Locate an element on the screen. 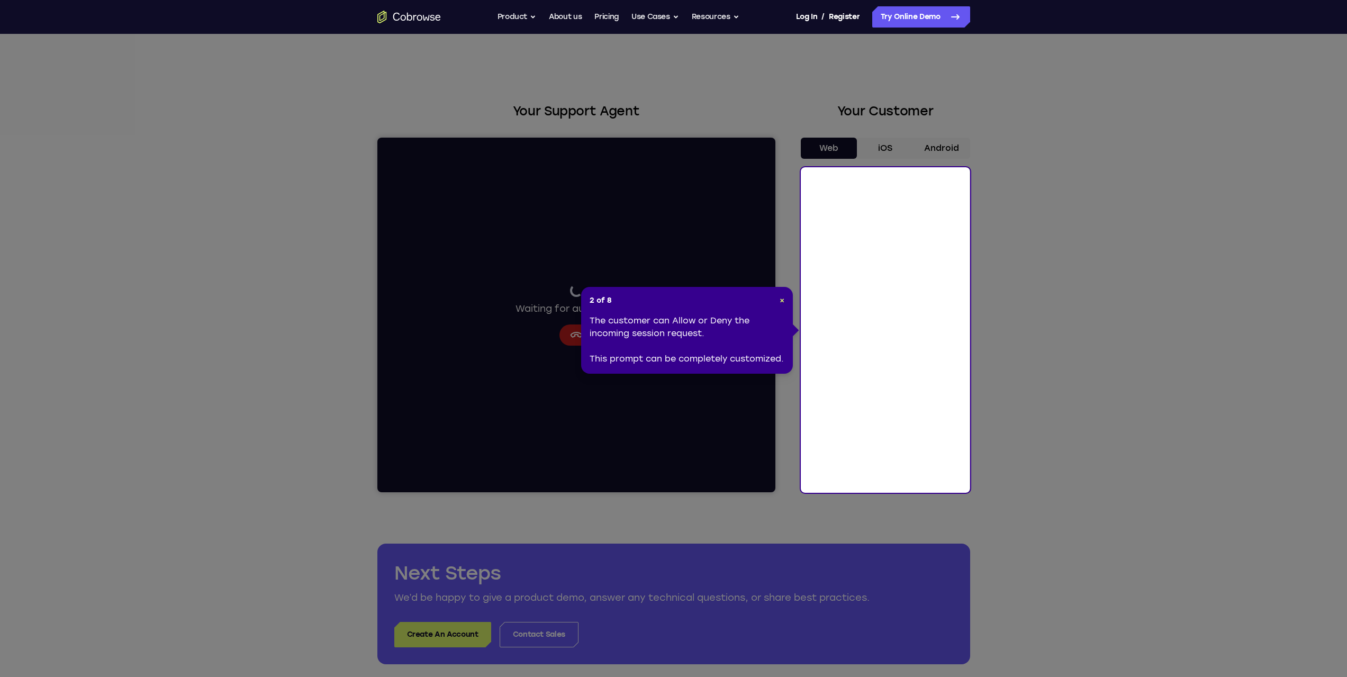 This screenshot has width=1347, height=677. button: Cancel is located at coordinates (199, 197).